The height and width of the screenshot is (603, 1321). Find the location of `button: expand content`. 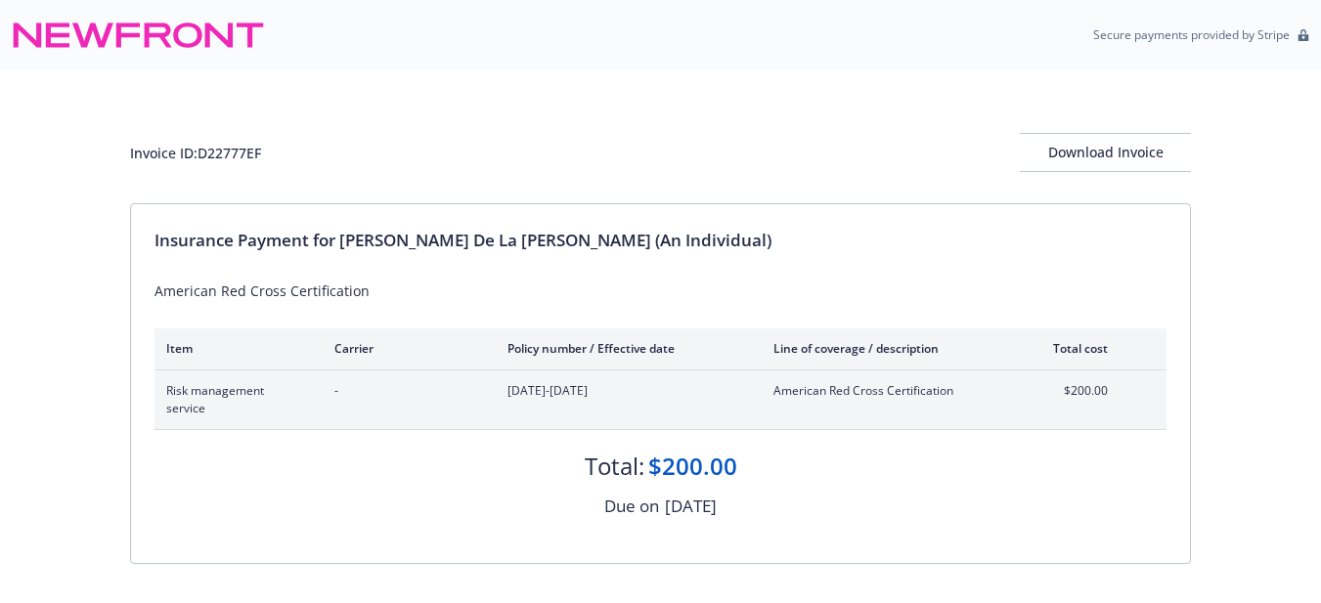

button: expand content is located at coordinates (1139, 398).